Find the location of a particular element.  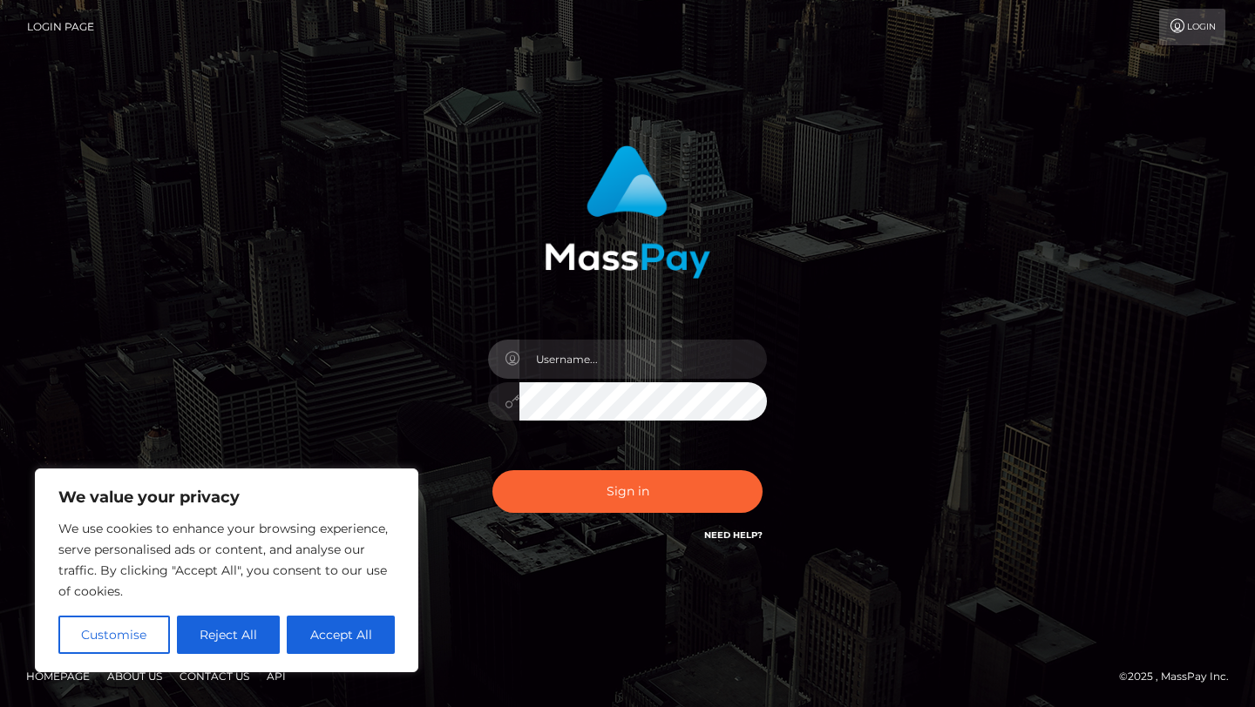

a: Contact Us is located at coordinates (214, 676).